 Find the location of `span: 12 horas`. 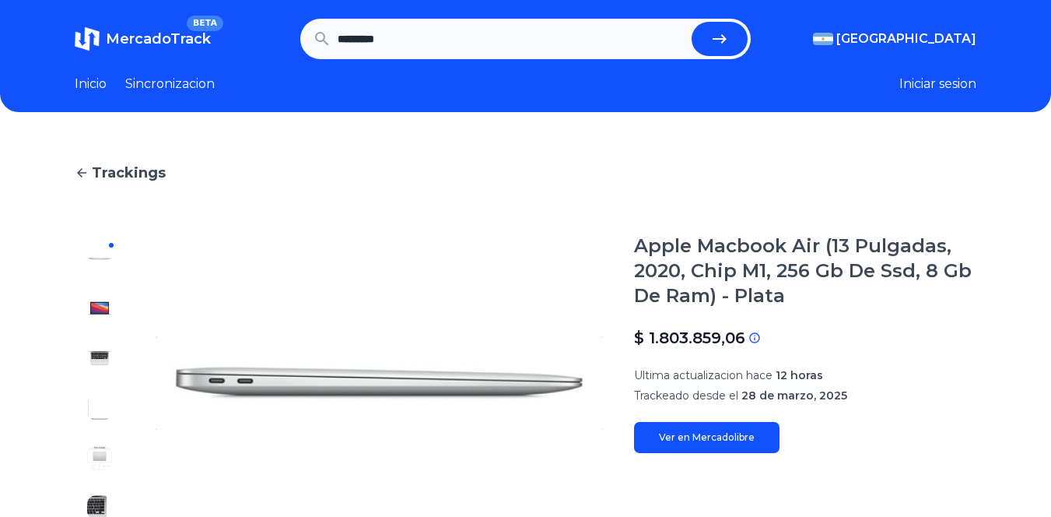

span: 12 horas is located at coordinates (799, 375).